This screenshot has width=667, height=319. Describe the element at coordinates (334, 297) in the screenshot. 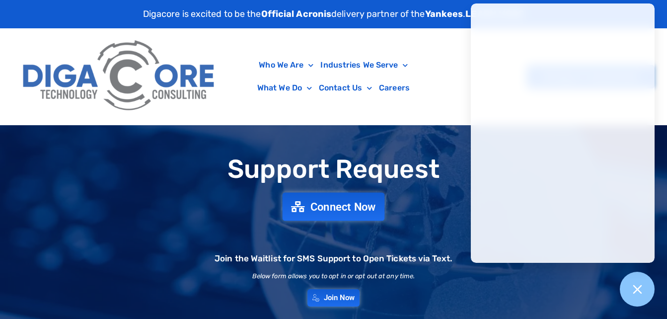

I see `a: Join Now` at that location.